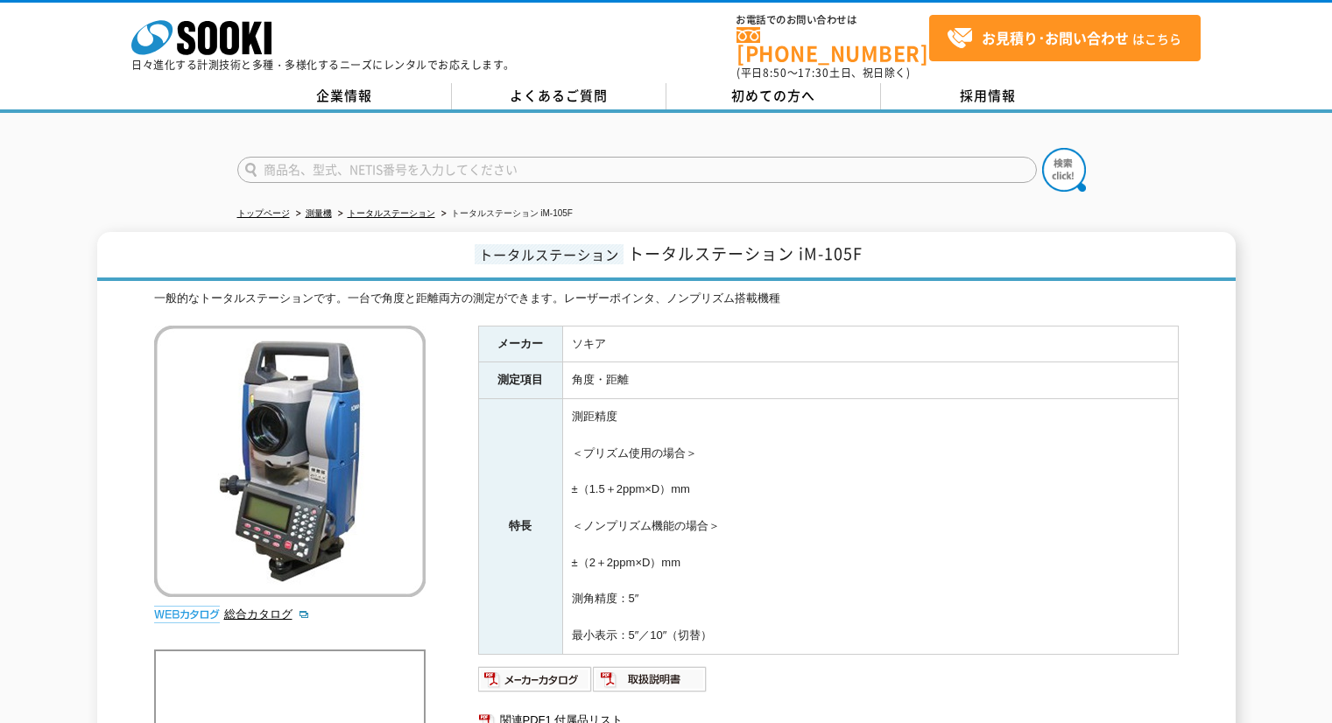 The image size is (1332, 723). I want to click on li: トータルステーション iM-105F, so click(505, 214).